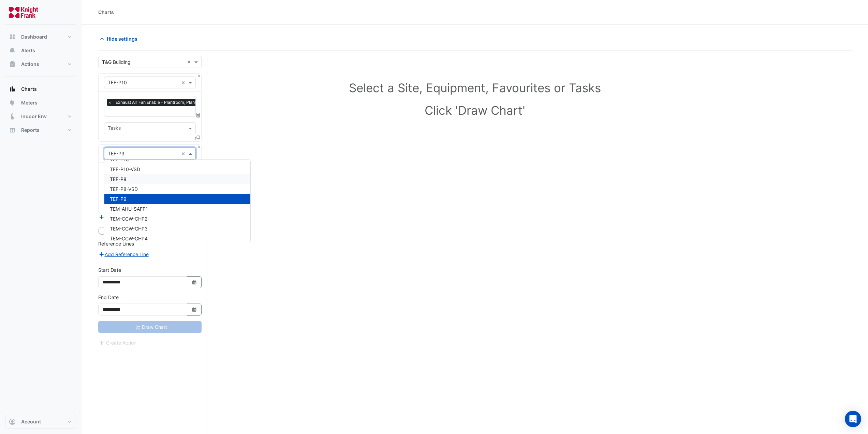 The width and height of the screenshot is (868, 434). I want to click on app-icon: Indoor Env, so click(12, 116).